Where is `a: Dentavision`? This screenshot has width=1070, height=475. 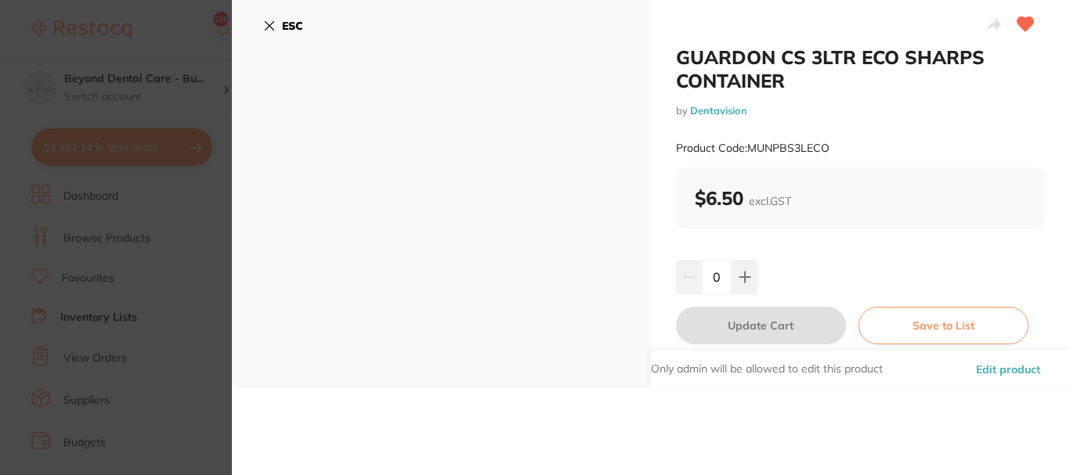 a: Dentavision is located at coordinates (718, 110).